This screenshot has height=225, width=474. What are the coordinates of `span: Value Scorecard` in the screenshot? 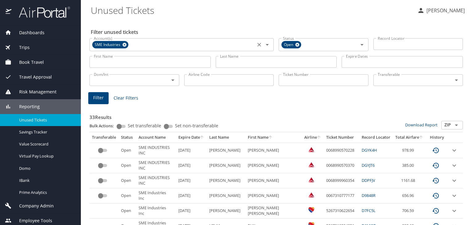 It's located at (46, 144).